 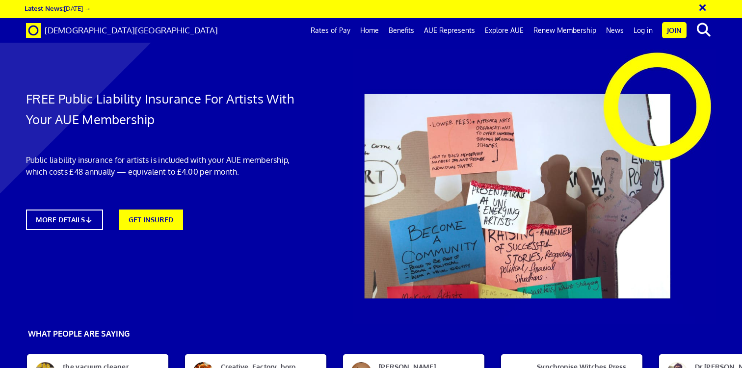 What do you see at coordinates (643, 30) in the screenshot?
I see `a: Log in` at bounding box center [643, 30].